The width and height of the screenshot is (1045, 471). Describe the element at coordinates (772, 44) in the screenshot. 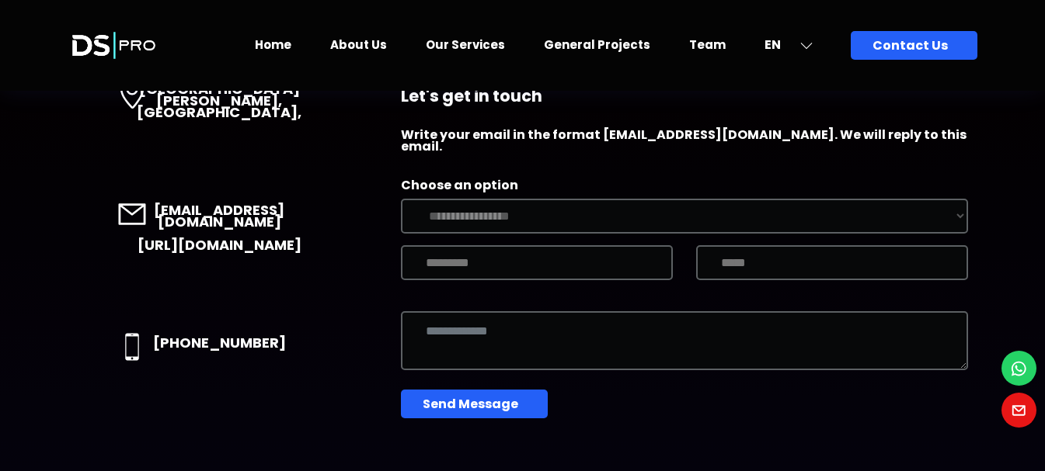

I see `span: EN` at that location.